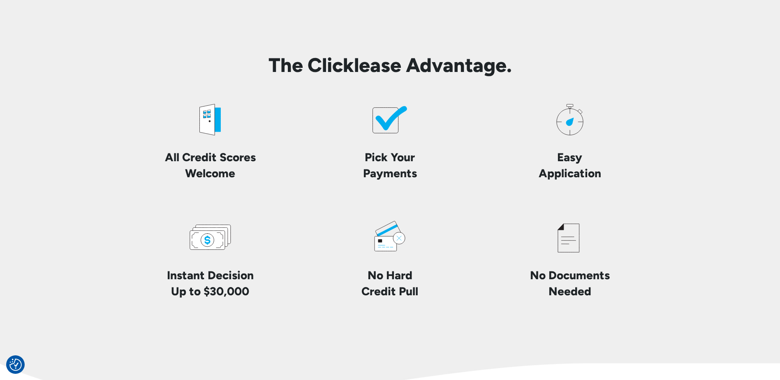 This screenshot has height=380, width=780. What do you see at coordinates (210, 283) in the screenshot?
I see `h4: Instant Decision Up to $30,000` at bounding box center [210, 283].